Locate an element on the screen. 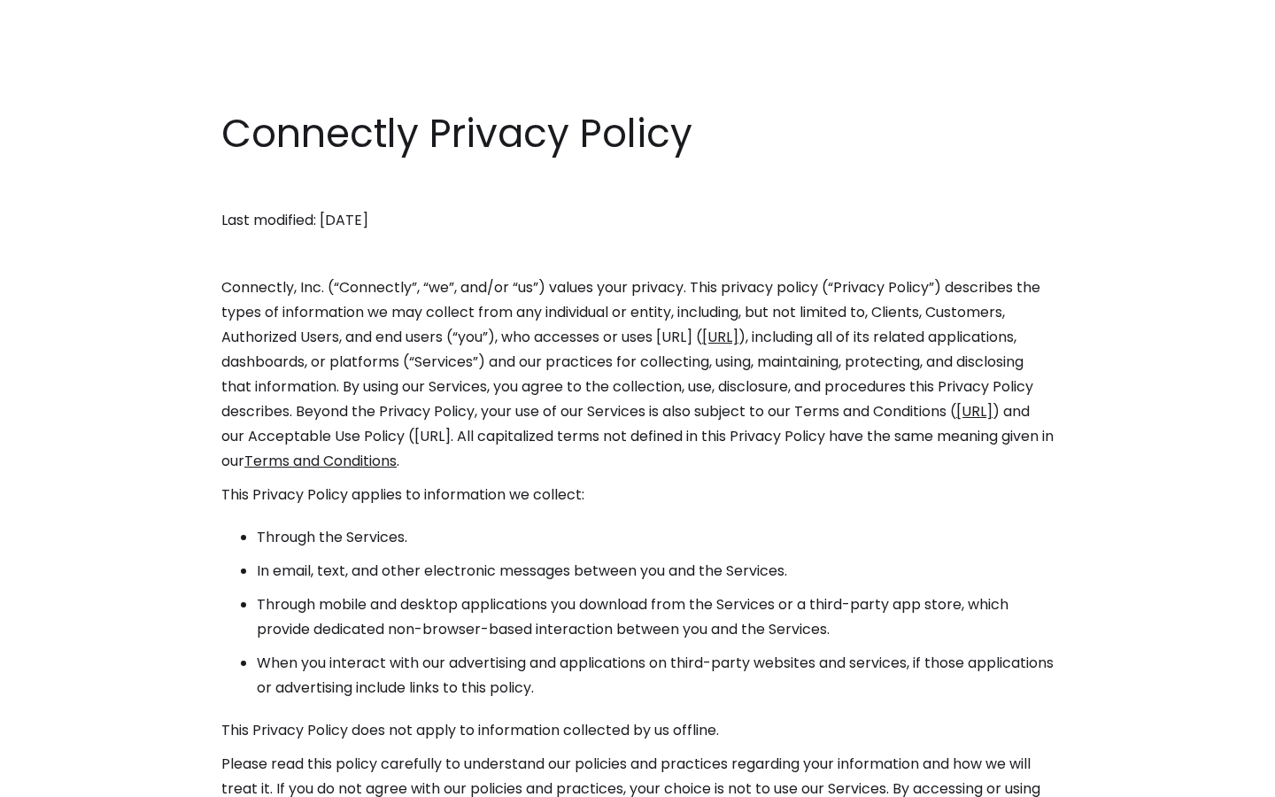  p: This Privacy Policy does not apply to information collected by us offline. is located at coordinates (637, 730).